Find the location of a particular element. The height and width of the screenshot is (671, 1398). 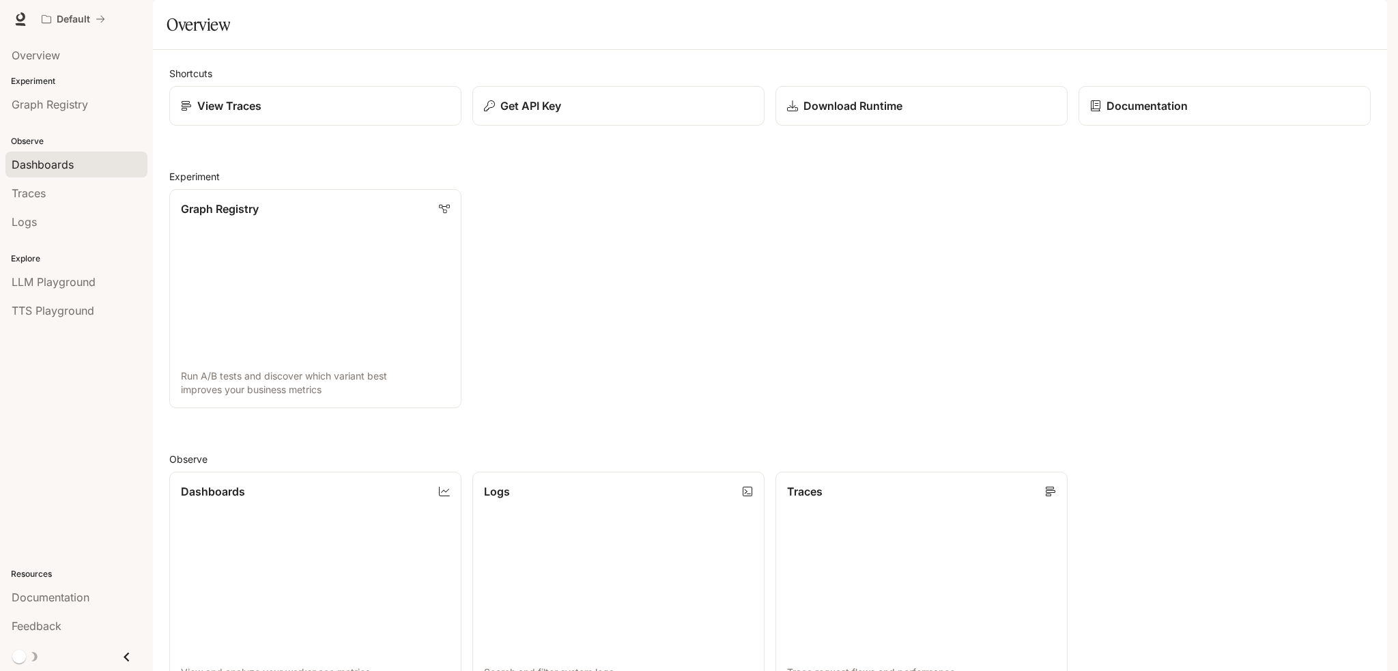

h2: Observe is located at coordinates (770, 459).